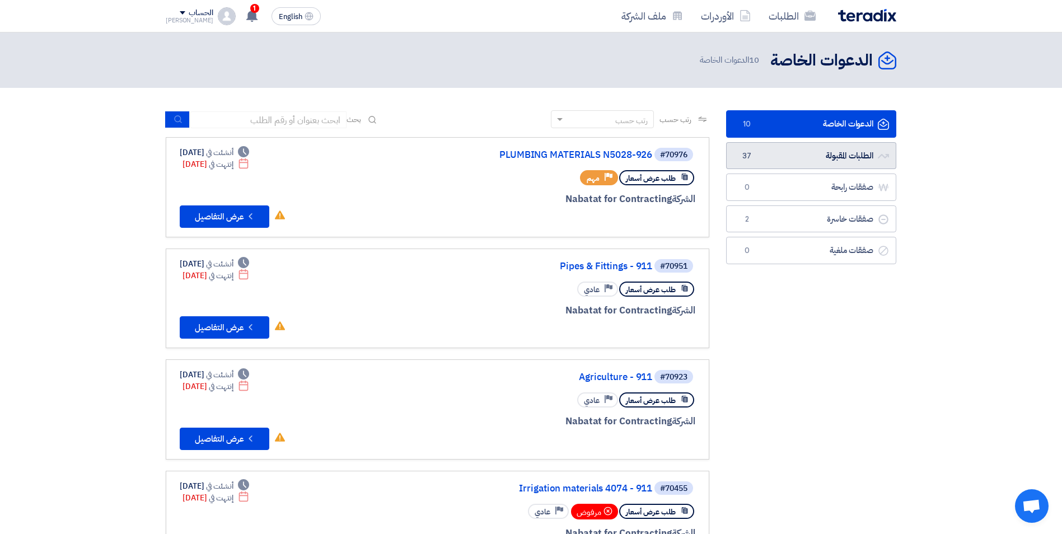  I want to click on img: profile_test.png, so click(227, 16).